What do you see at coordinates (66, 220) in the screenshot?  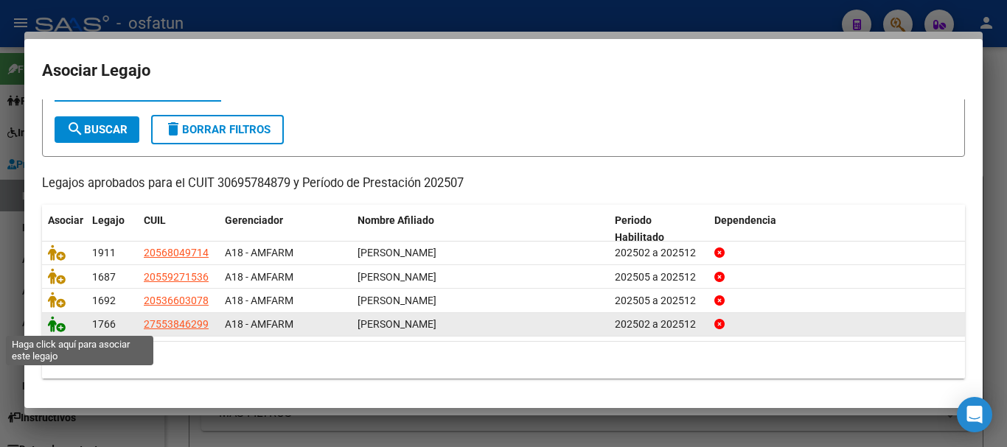 I see `span: Asociar` at bounding box center [66, 220].